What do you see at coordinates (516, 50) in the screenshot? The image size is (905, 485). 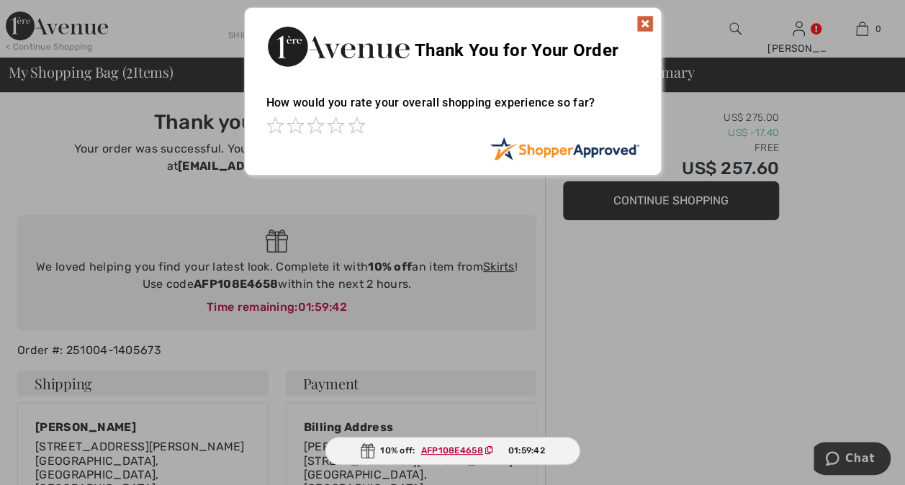 I see `span: Thank You for Your Order` at bounding box center [516, 50].